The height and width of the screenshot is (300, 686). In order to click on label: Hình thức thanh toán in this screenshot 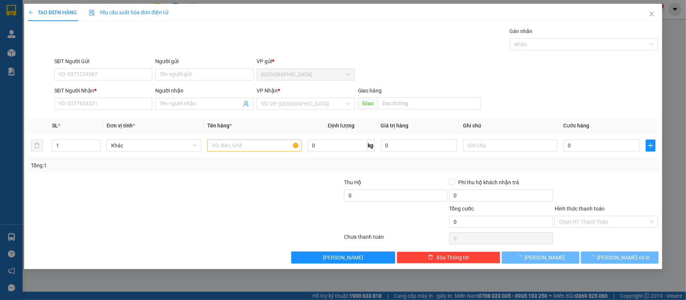, I will do `click(579, 209)`.